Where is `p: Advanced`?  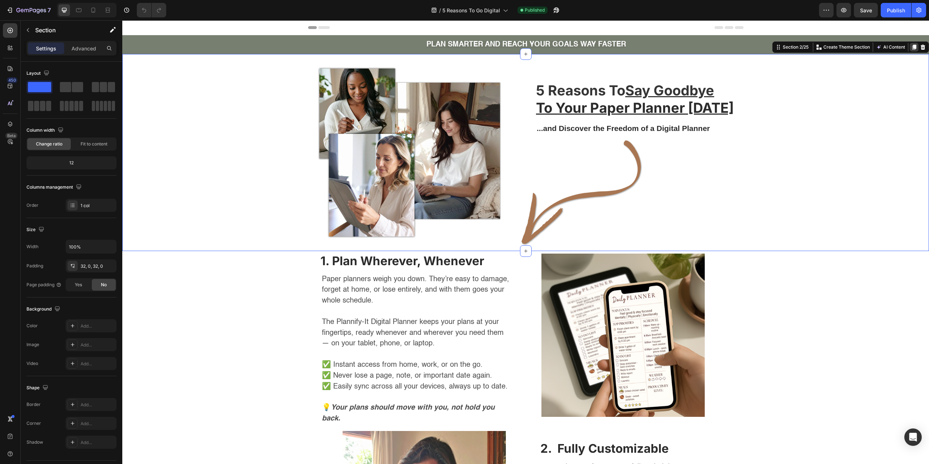
p: Advanced is located at coordinates (84, 48).